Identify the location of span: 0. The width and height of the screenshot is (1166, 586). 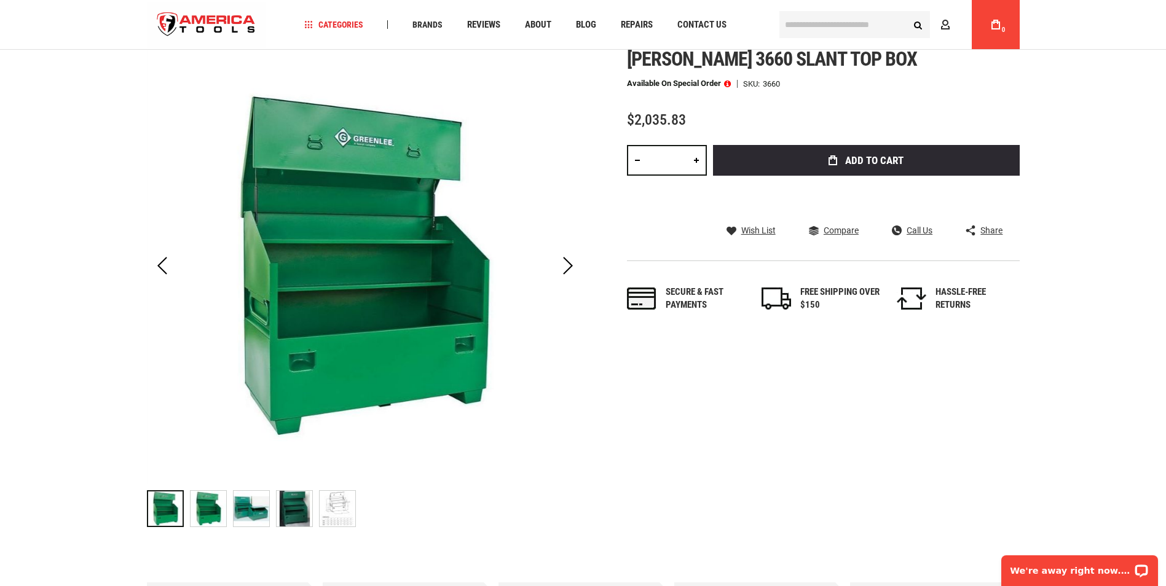
(1003, 29).